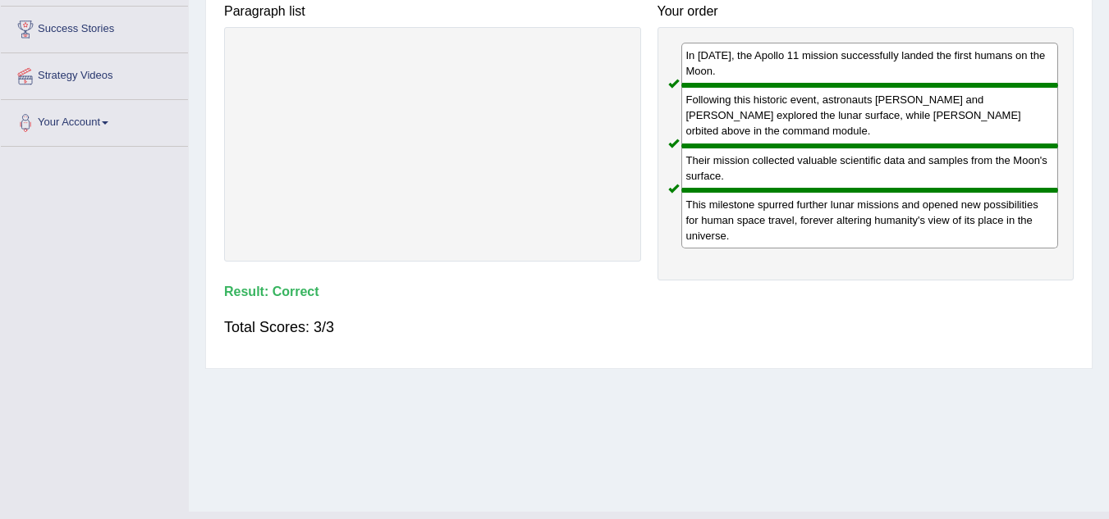 Image resolution: width=1109 pixels, height=519 pixels. What do you see at coordinates (94, 27) in the screenshot?
I see `a: Success Stories` at bounding box center [94, 27].